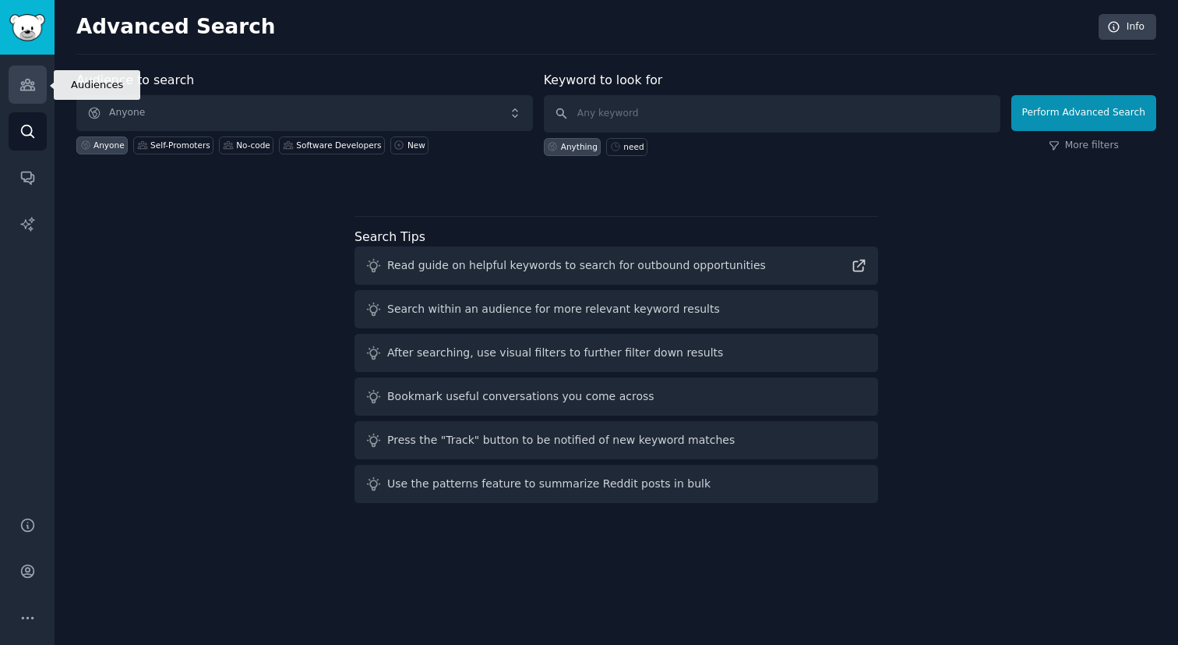 The width and height of the screenshot is (1178, 645). Describe the element at coordinates (1084, 146) in the screenshot. I see `a: More filters` at that location.